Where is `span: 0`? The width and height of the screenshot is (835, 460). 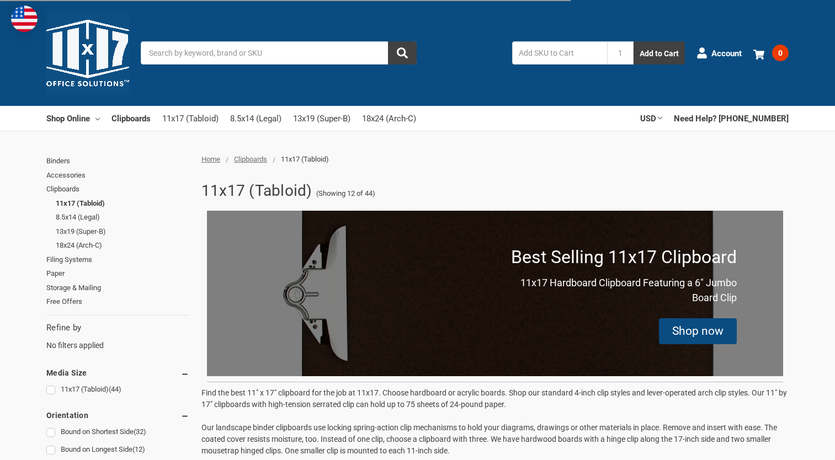 span: 0 is located at coordinates (780, 53).